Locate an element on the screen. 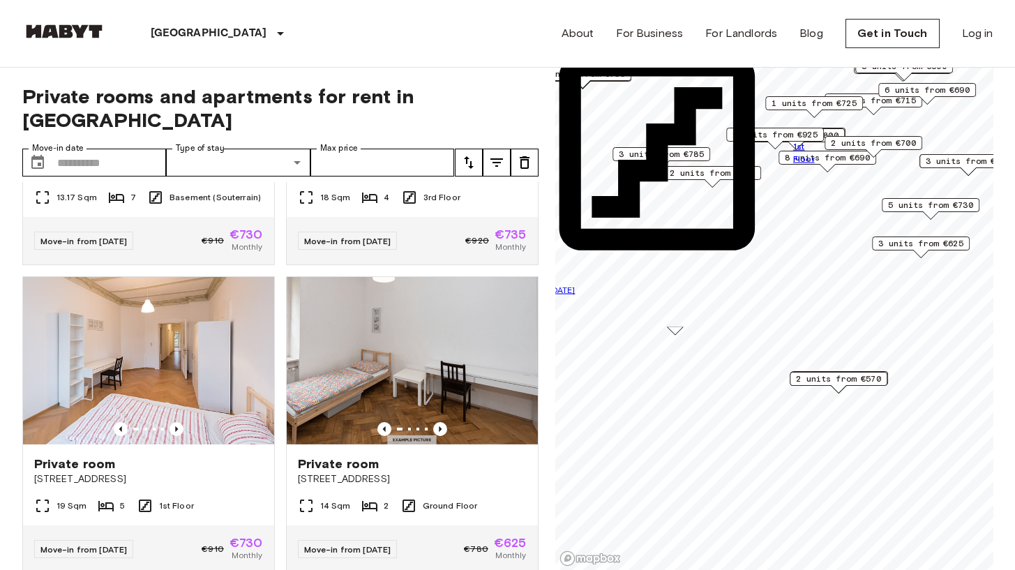 This screenshot has height=570, width=1015. img: Marketing picture of unit DE-02-040-02M is located at coordinates (149, 361).